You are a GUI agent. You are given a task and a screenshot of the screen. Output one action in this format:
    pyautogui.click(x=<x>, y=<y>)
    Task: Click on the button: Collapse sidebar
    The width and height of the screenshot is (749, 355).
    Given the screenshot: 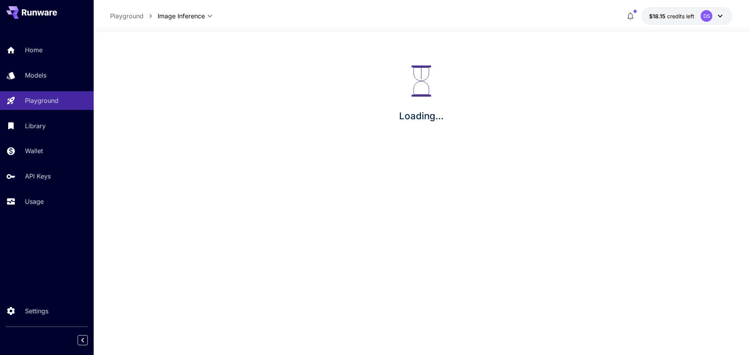 What is the action you would take?
    pyautogui.click(x=83, y=340)
    